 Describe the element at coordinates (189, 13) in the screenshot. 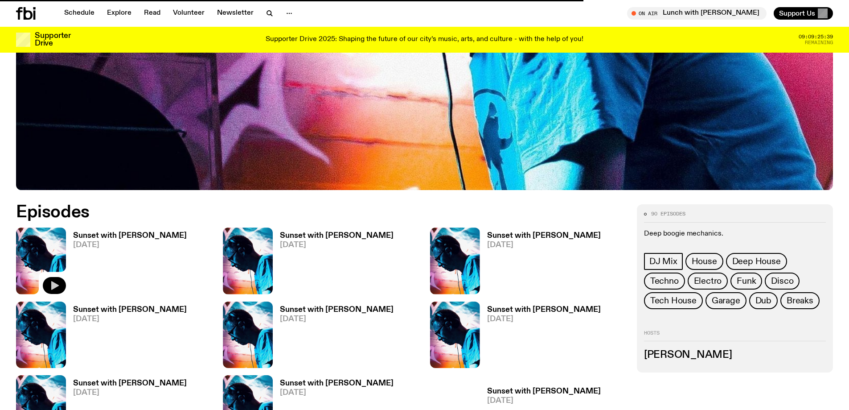

I see `a: Volunteer` at that location.